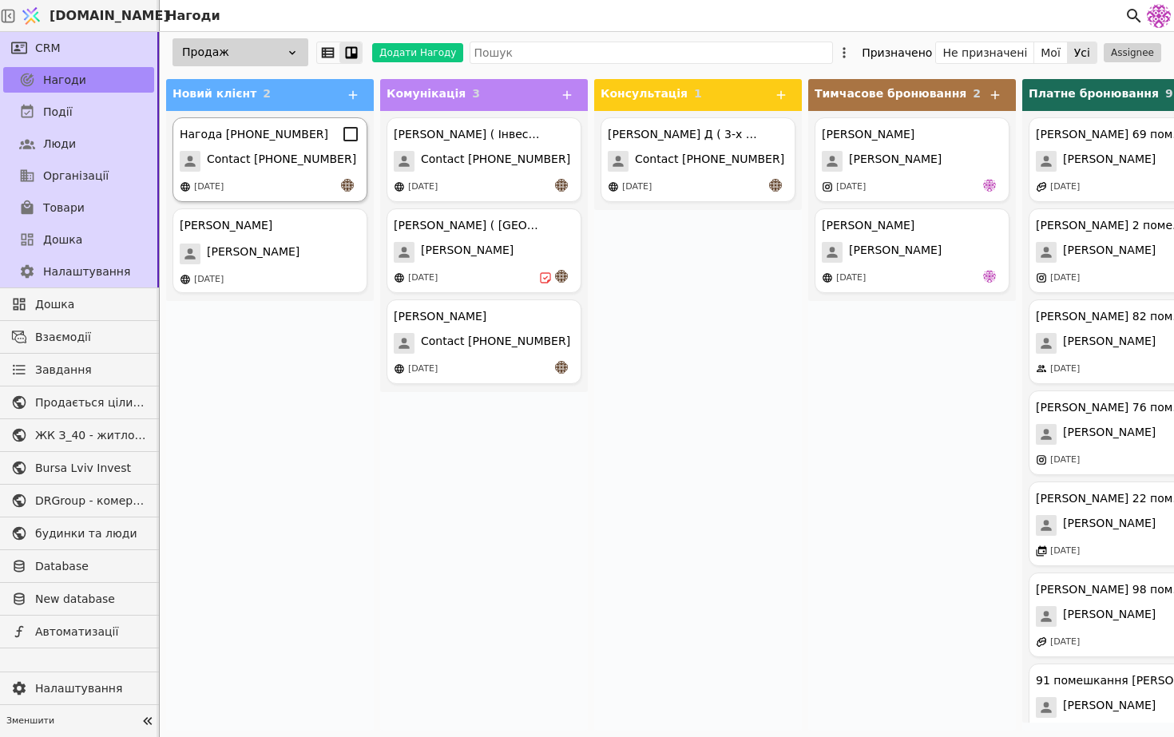 The height and width of the screenshot is (737, 1174). What do you see at coordinates (78, 468) in the screenshot?
I see `a: Bursa Lviv Invest` at bounding box center [78, 468].